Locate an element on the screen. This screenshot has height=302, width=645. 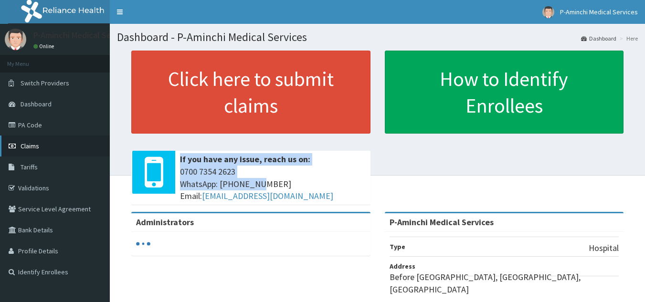
span: Dashboard is located at coordinates (36, 104).